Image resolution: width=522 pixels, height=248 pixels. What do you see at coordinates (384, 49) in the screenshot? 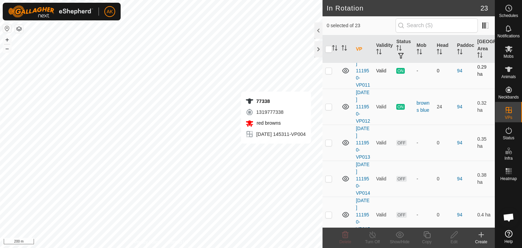
I see `th: Validity` at bounding box center [384, 49].